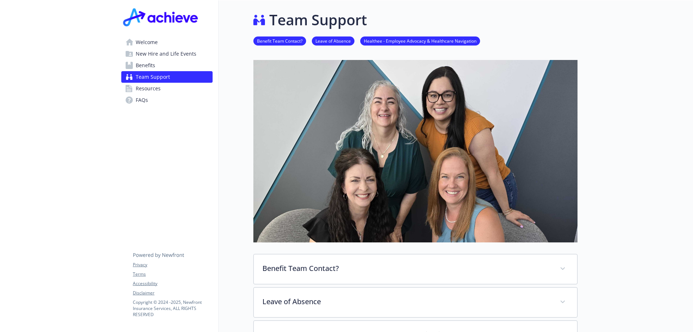  I want to click on p: Leave of Absence, so click(407, 302).